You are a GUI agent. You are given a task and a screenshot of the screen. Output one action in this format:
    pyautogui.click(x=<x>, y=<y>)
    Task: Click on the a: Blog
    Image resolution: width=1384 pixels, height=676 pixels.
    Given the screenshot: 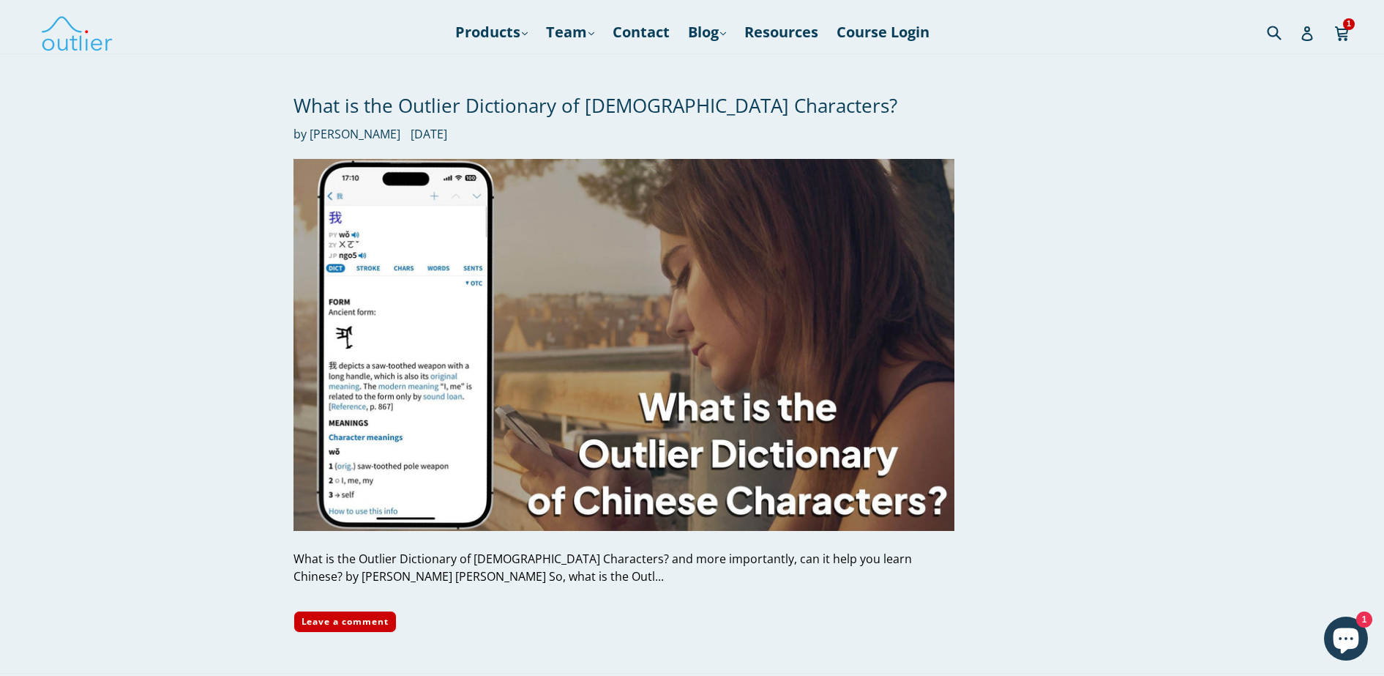 What is the action you would take?
    pyautogui.click(x=707, y=32)
    